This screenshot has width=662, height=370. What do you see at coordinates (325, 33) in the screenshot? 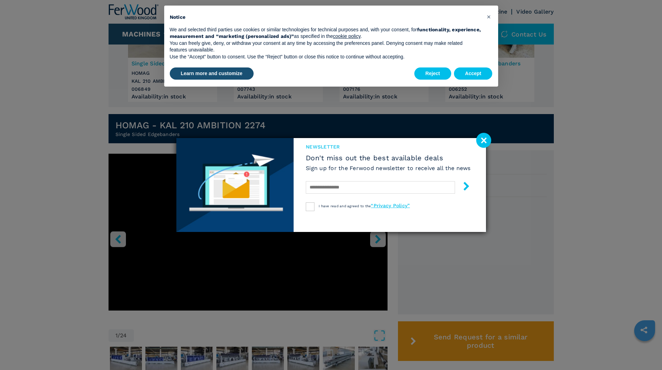
I see `p: We and selected third parties use cookies or similar technologies for technical purposes and, wit...` at bounding box center [325, 33].